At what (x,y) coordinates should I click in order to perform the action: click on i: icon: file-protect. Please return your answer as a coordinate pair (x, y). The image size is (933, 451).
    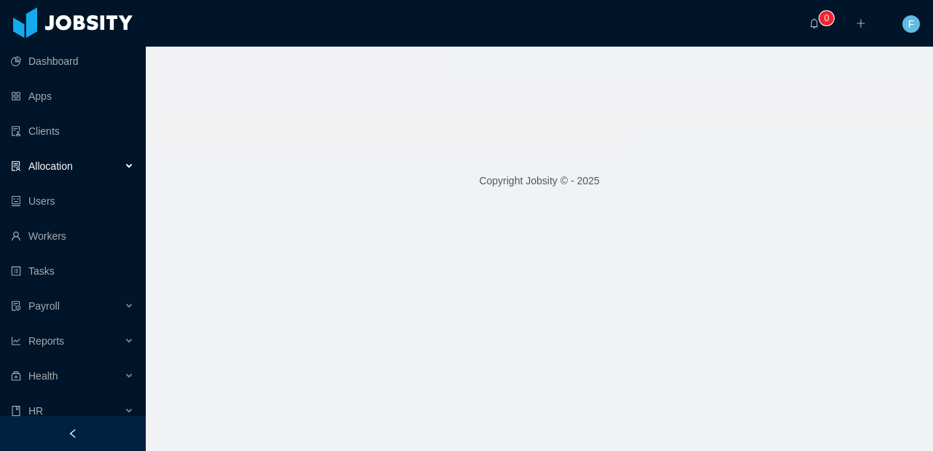
    Looking at the image, I should click on (16, 306).